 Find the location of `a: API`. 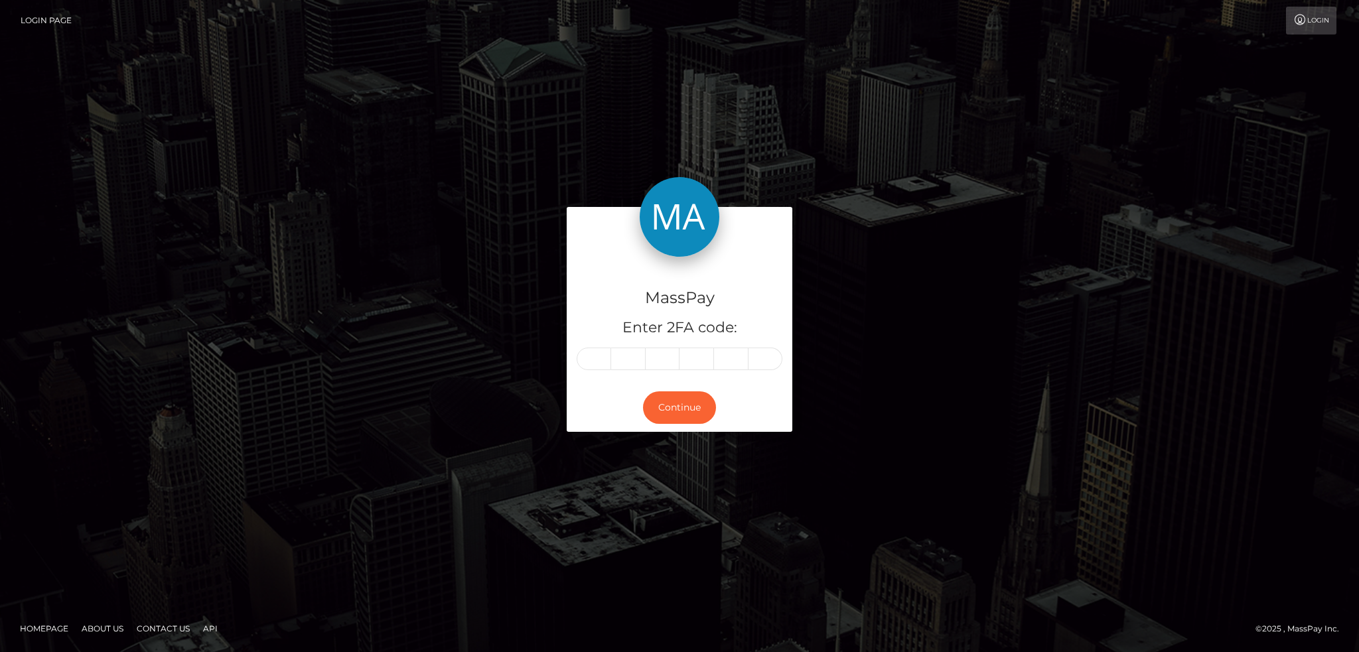

a: API is located at coordinates (210, 628).